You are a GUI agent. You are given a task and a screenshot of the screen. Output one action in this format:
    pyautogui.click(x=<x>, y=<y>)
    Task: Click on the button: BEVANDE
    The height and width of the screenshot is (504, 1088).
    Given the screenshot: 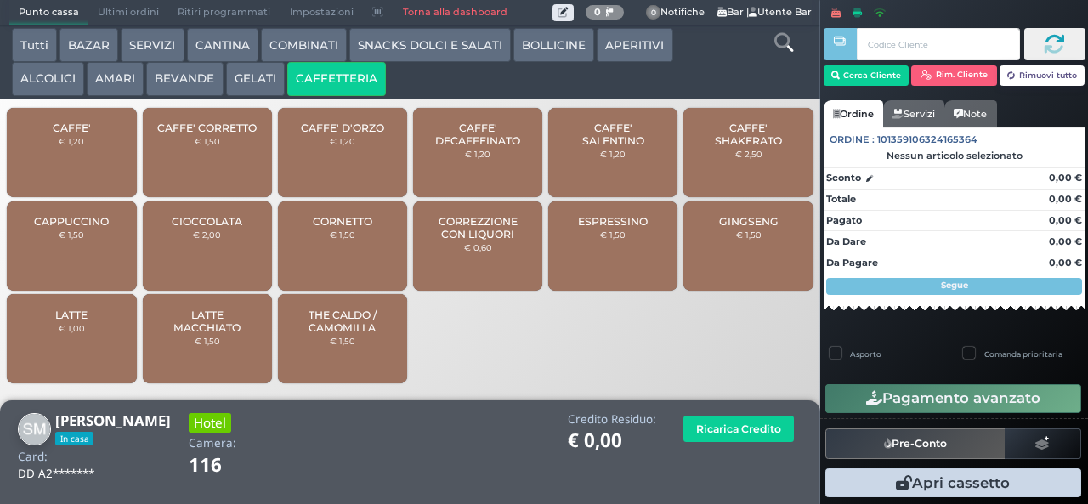 What is the action you would take?
    pyautogui.click(x=184, y=79)
    